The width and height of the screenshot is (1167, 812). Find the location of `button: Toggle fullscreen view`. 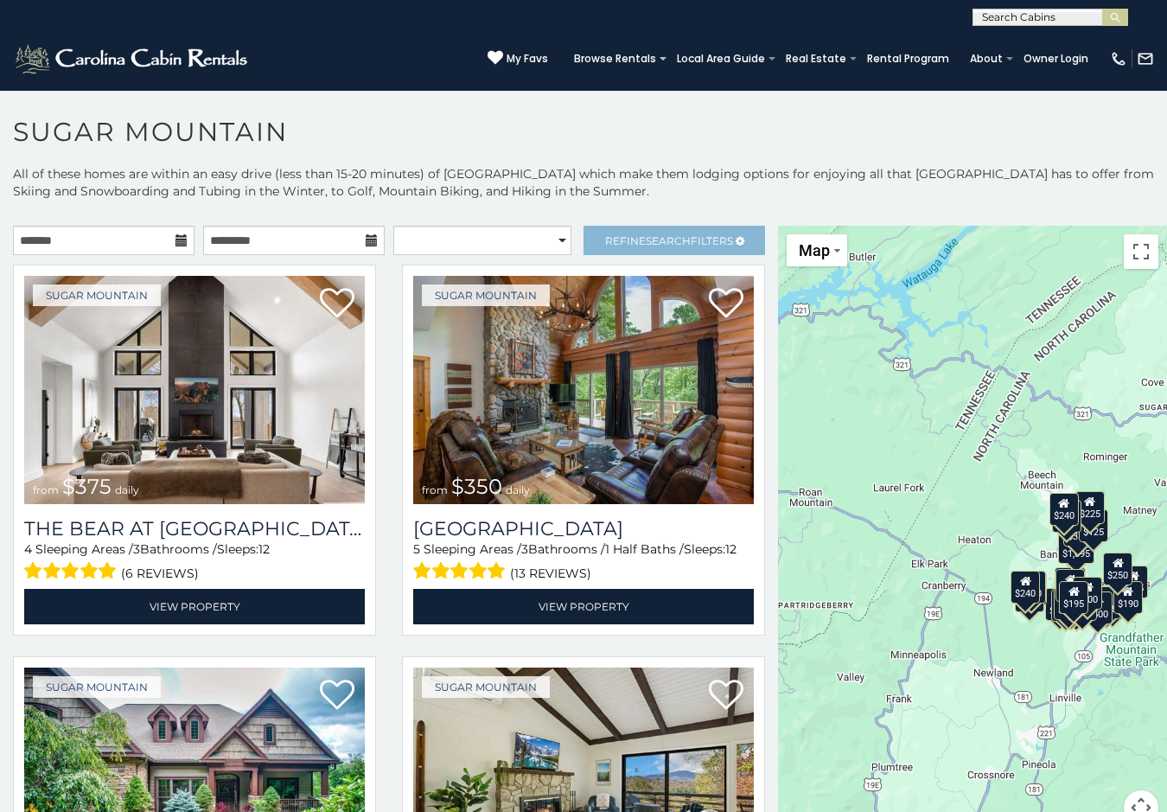

button: Toggle fullscreen view is located at coordinates (1141, 252).